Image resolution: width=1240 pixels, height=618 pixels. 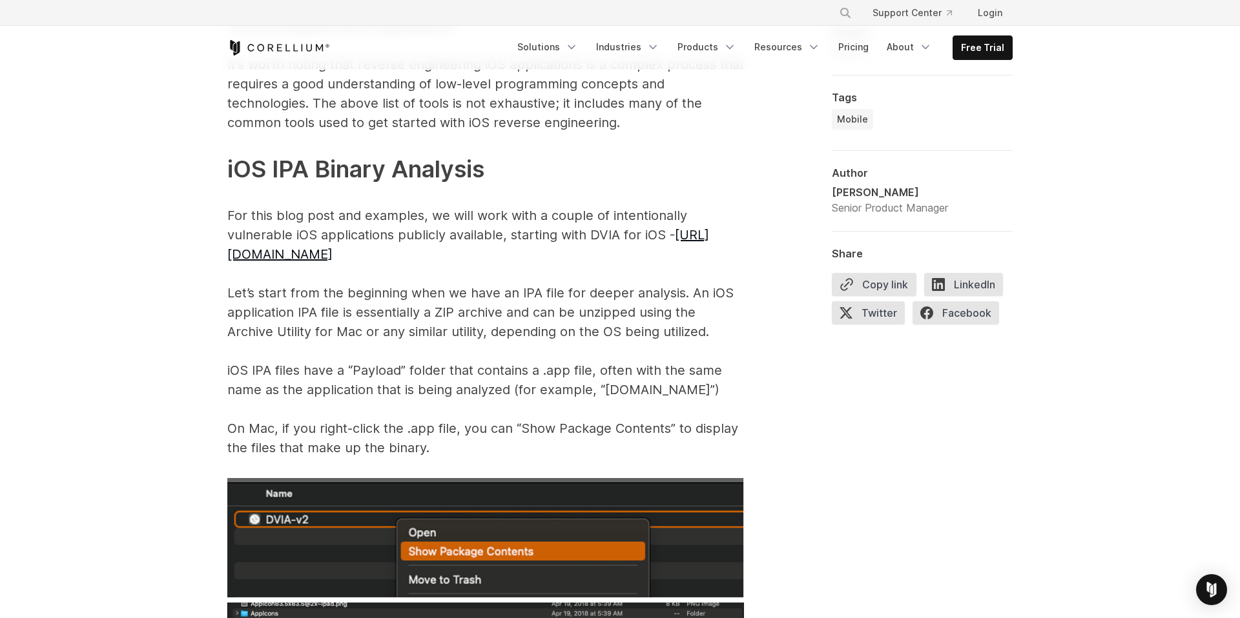 What do you see at coordinates (278, 48) in the screenshot?
I see `a: Corellium Home` at bounding box center [278, 48].